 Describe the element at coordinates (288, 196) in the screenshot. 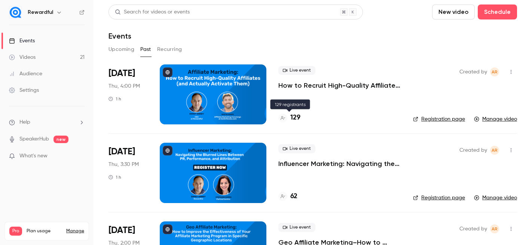

I see `a: 62` at that location.